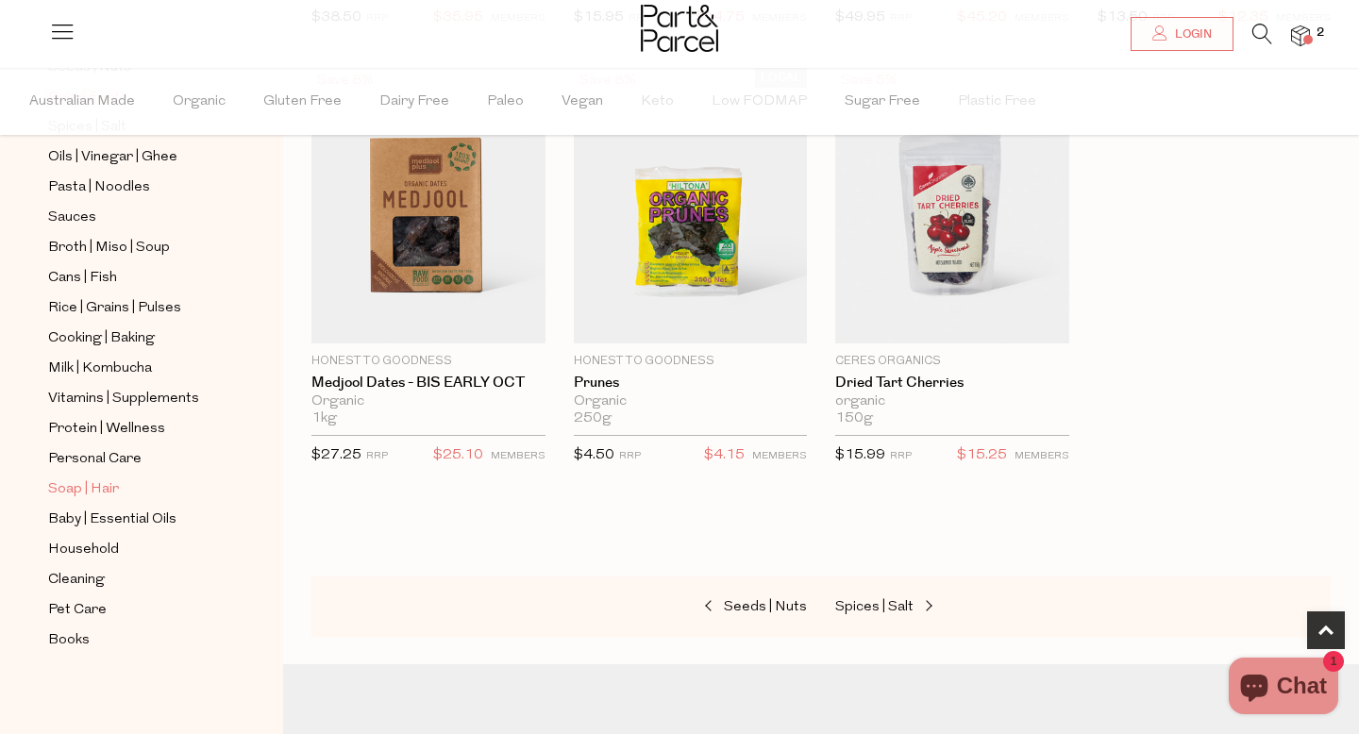 The height and width of the screenshot is (734, 1359). What do you see at coordinates (134, 610) in the screenshot?
I see `a: Pet Care` at bounding box center [134, 610].